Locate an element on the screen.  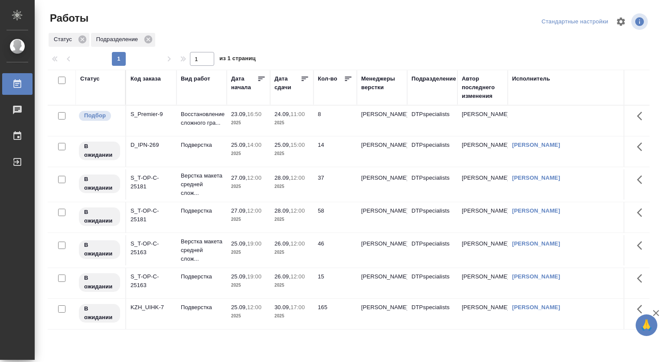
td: 37 is located at coordinates (335, 185).